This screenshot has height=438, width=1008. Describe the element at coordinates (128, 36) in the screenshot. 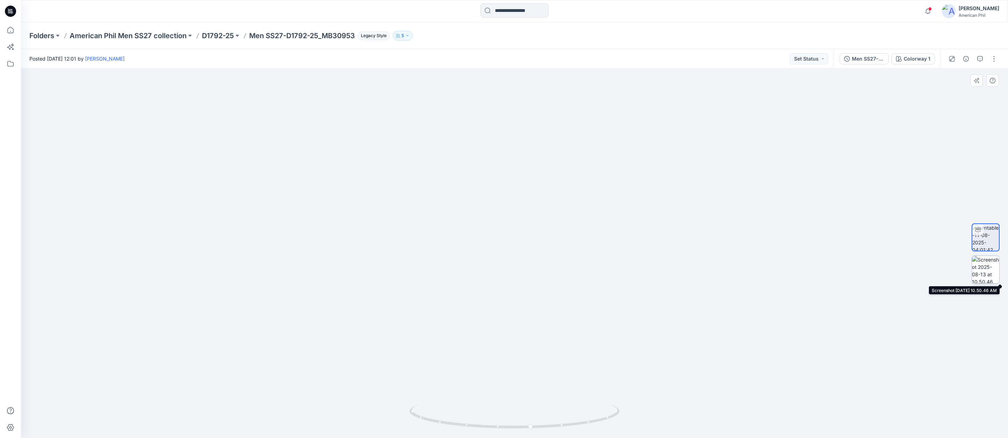

I see `a: American Phil Men SS27 collection` at that location.